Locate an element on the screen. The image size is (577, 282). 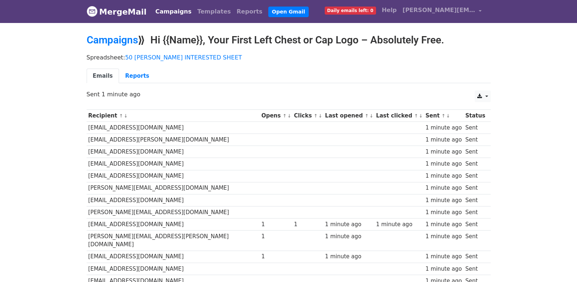
th: Sent is located at coordinates (444, 115).